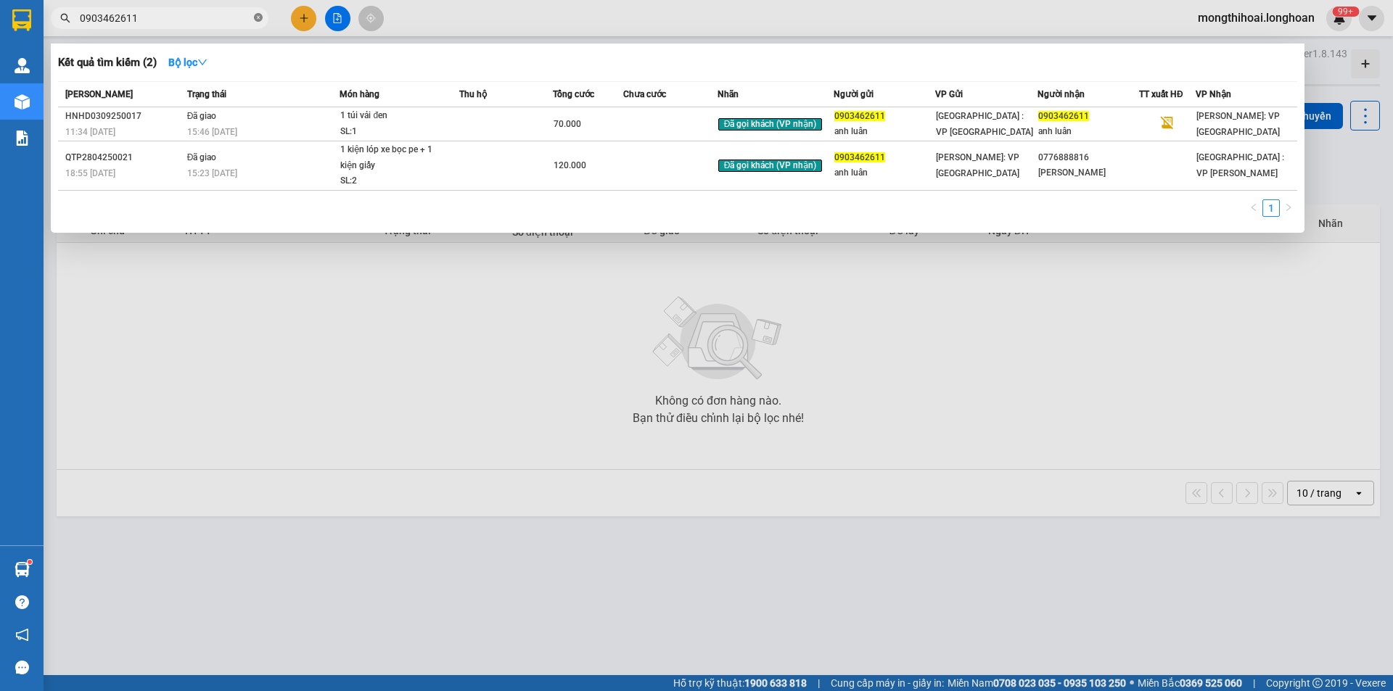 This screenshot has width=1393, height=691. Describe the element at coordinates (1288, 208) in the screenshot. I see `button: right` at that location.